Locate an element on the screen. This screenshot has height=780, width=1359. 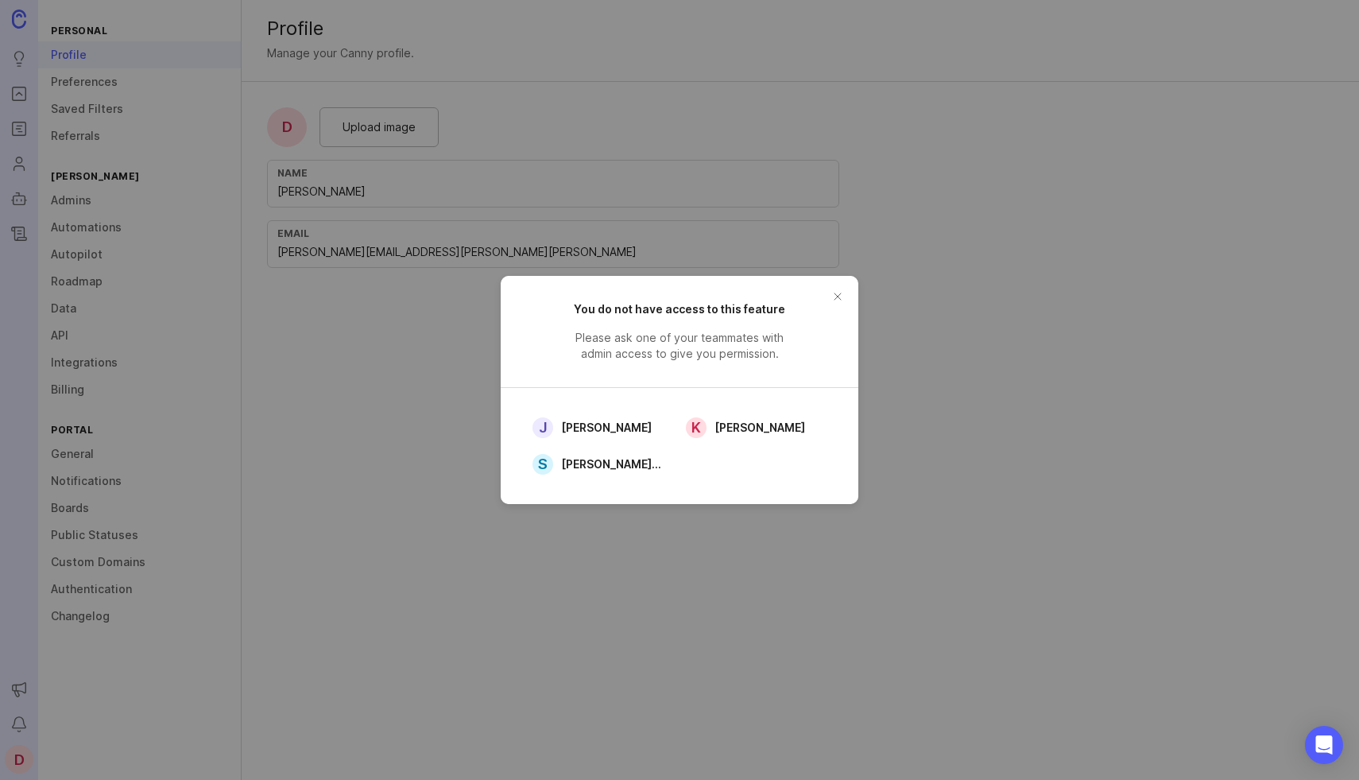
span: Please ask one of your teammates with admin access to give you permission. is located at coordinates (680, 346).